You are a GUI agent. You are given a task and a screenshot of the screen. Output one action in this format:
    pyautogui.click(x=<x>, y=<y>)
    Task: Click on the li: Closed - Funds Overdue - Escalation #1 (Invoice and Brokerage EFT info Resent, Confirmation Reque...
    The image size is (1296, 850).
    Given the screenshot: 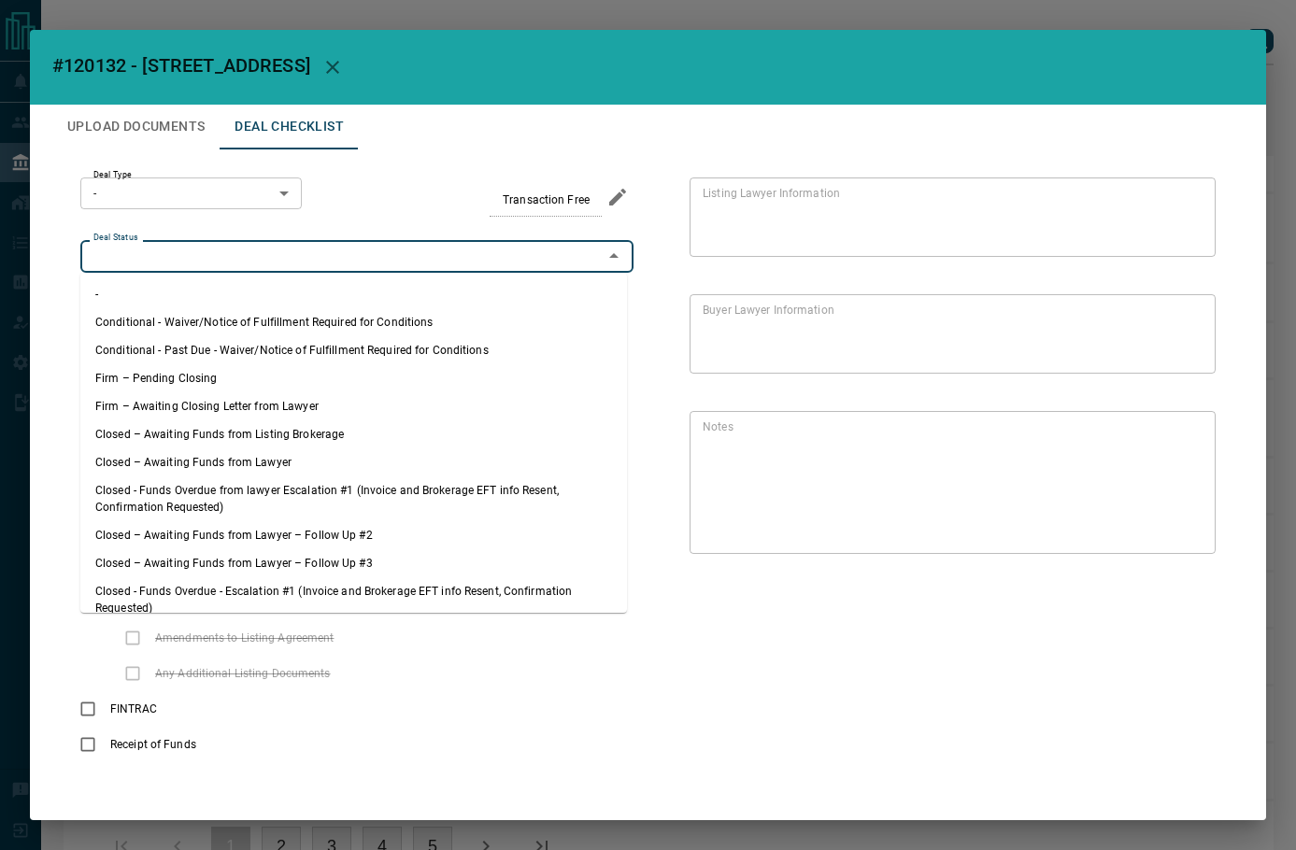 What is the action you would take?
    pyautogui.click(x=353, y=600)
    